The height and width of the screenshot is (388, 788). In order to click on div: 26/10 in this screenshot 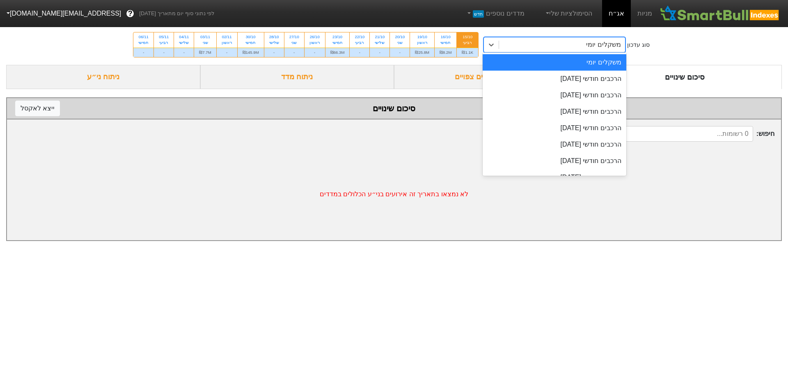, I will do `click(315, 37)`.